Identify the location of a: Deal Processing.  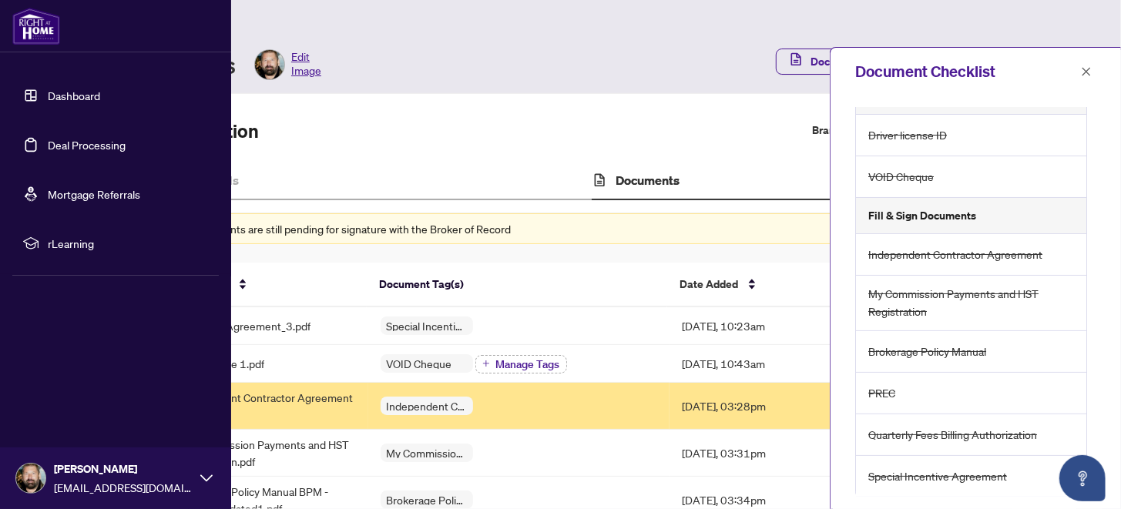
(86, 145).